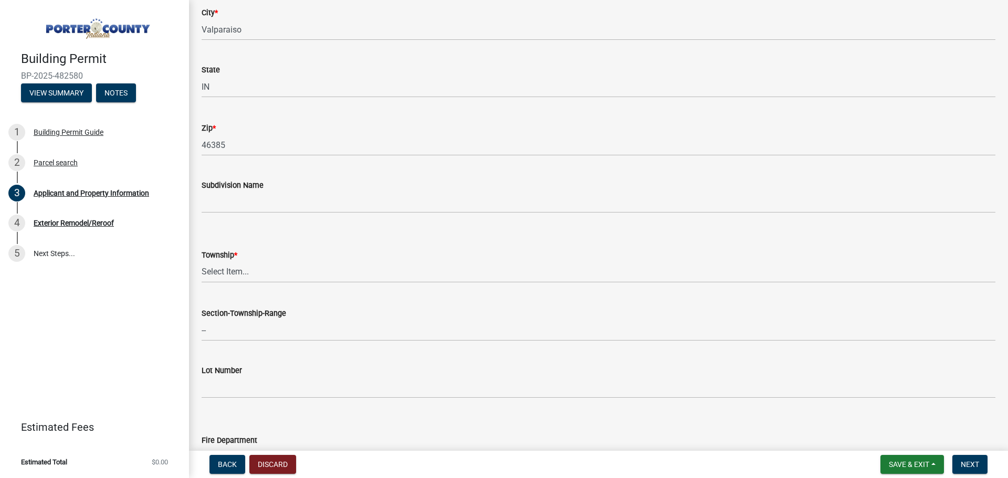 The height and width of the screenshot is (478, 1008). Describe the element at coordinates (56, 93) in the screenshot. I see `wm-modal-confirm: Summary` at that location.